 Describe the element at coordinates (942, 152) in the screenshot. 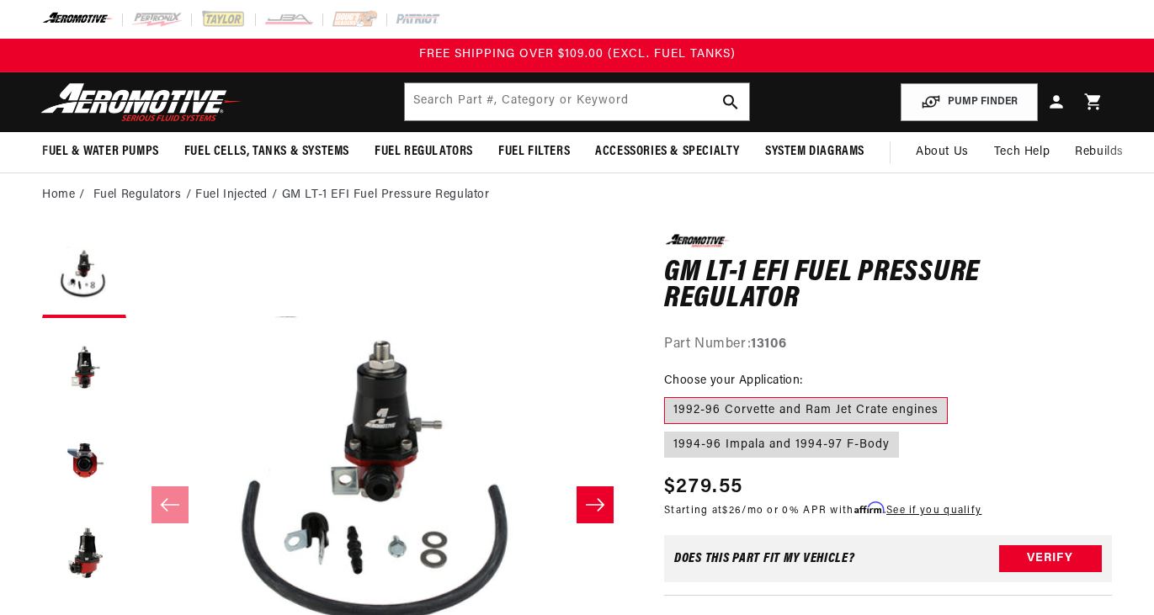

I see `a: About Us` at that location.